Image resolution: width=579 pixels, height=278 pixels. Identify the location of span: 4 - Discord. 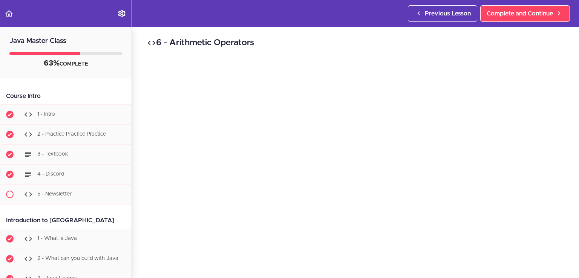
(51, 174).